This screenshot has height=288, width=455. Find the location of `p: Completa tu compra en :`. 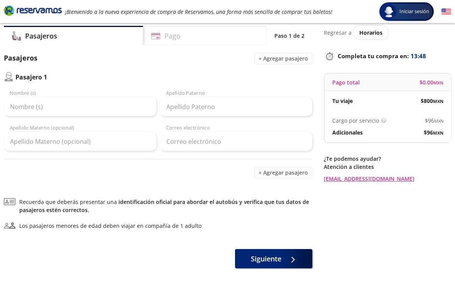

p: Completa tu compra en : is located at coordinates (388, 56).